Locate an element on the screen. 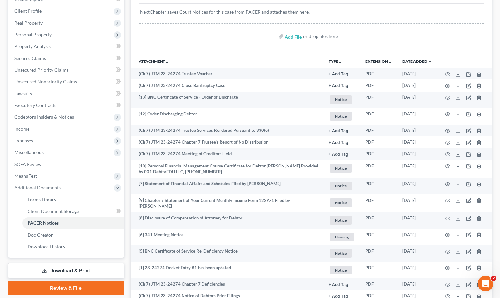 The width and height of the screenshot is (500, 298). span: Unsecured Priority Claims is located at coordinates (41, 70).